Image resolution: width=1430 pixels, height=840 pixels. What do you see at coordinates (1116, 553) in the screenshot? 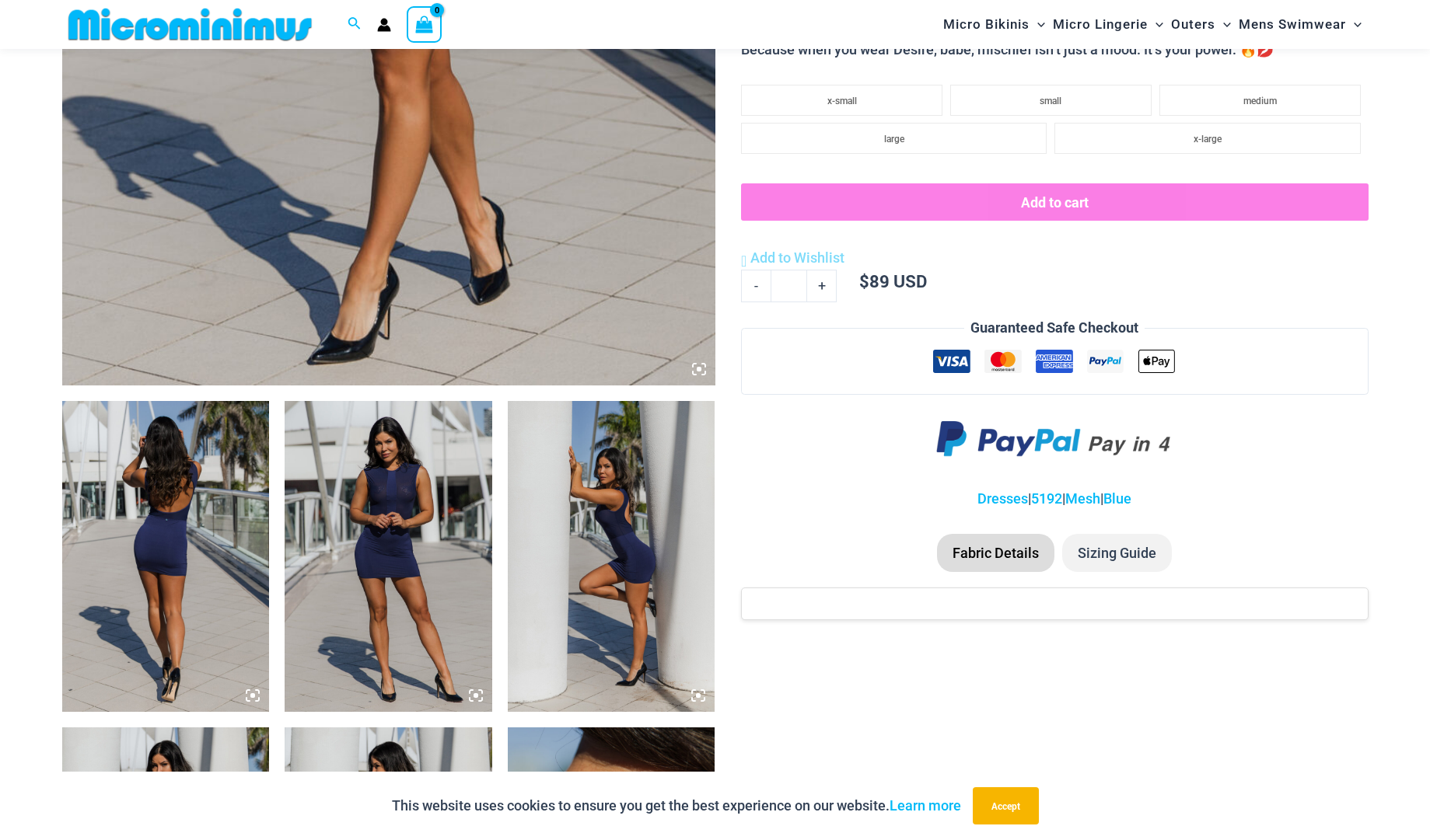
I see `li: Sizing Guide` at bounding box center [1116, 553].